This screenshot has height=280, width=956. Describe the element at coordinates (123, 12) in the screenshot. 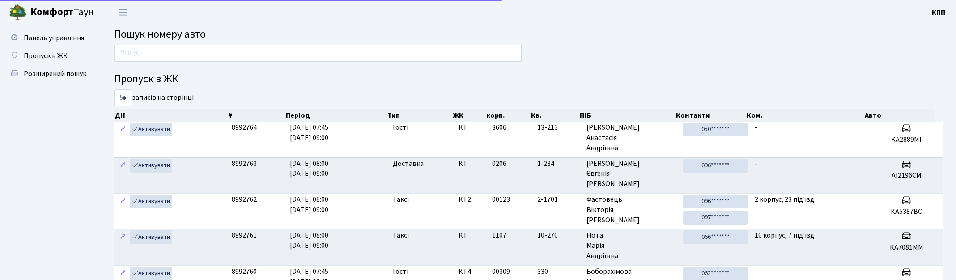

I see `button: Переключити навігацію` at that location.